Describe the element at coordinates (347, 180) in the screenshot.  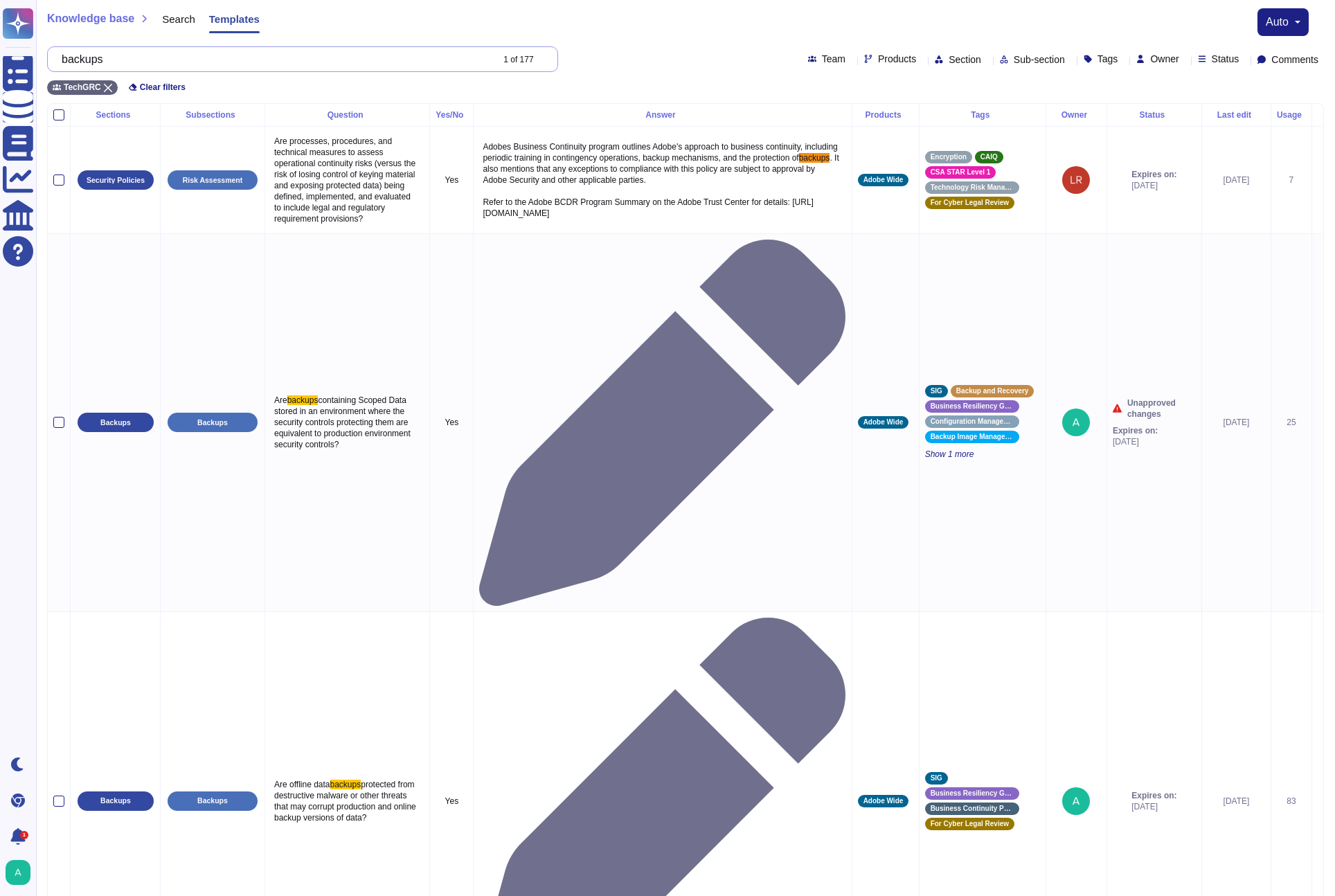
I see `p: Are processes, procedures, and technical measures to assess operational continuity risks (versus ...` at that location.